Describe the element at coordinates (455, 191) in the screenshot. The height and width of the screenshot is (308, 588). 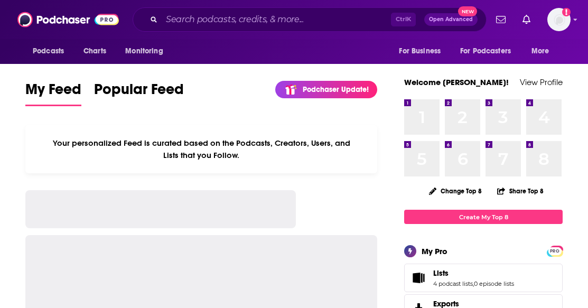
I see `button: Change Top 8` at that location.